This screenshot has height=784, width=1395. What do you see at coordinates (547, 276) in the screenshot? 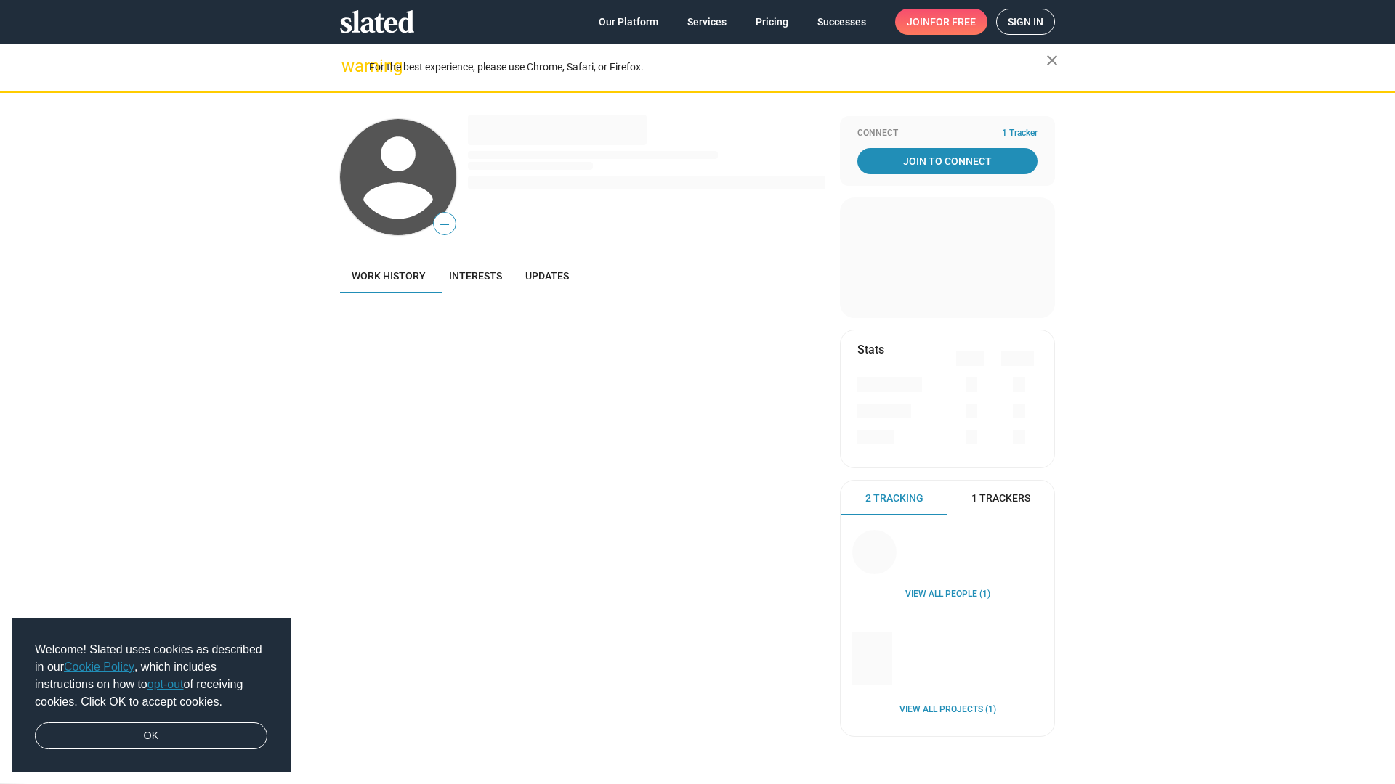
I see `span: Updates` at bounding box center [547, 276].